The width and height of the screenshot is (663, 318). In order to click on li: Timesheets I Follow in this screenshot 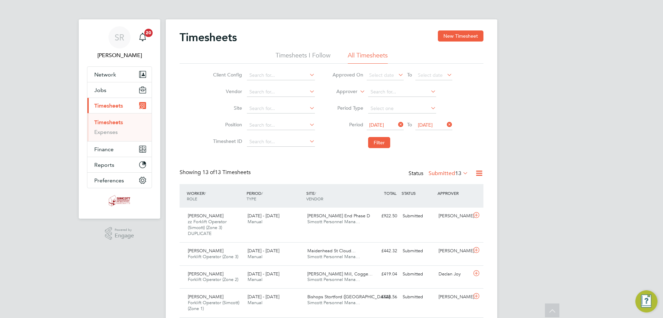, I will do `click(303, 57)`.